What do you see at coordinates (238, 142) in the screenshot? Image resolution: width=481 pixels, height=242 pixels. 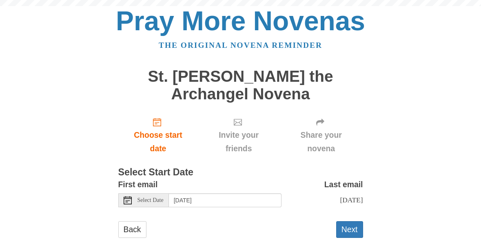 I see `span: Invite your friends` at bounding box center [238, 142].